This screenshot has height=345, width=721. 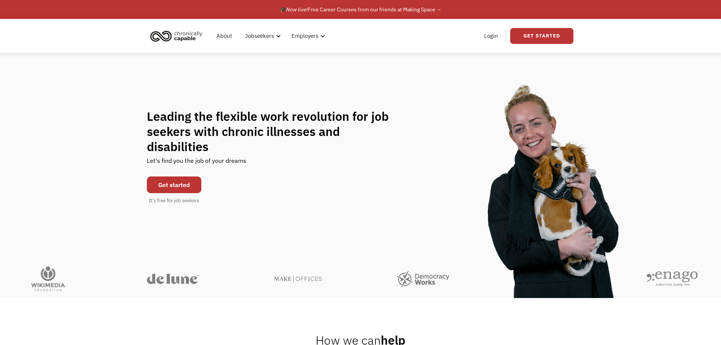 I want to click on a: Get started, so click(x=174, y=185).